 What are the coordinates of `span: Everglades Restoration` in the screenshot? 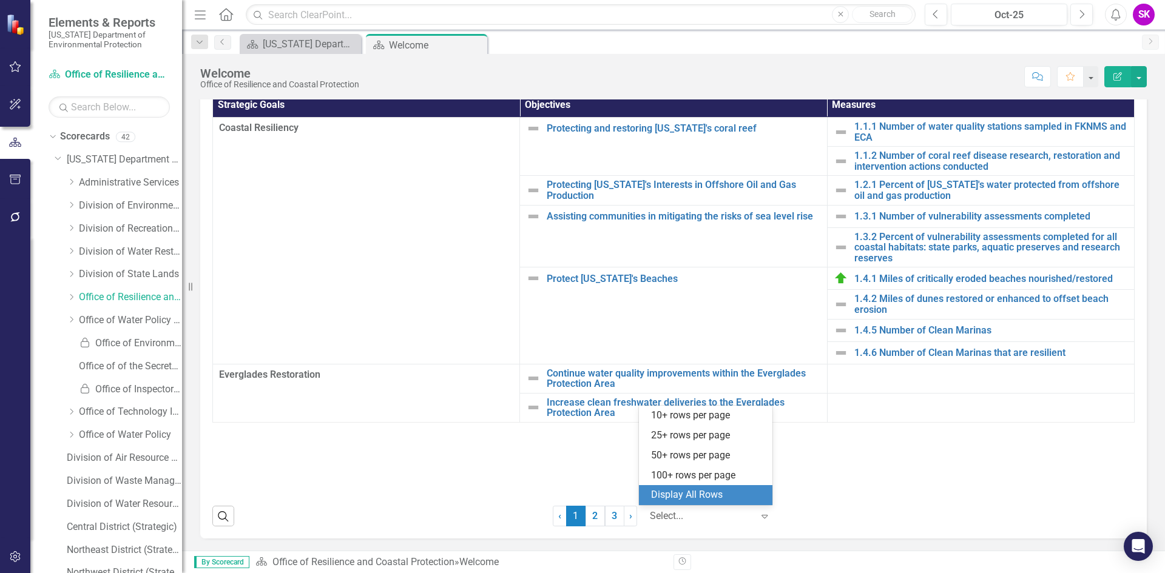 It's located at (366, 375).